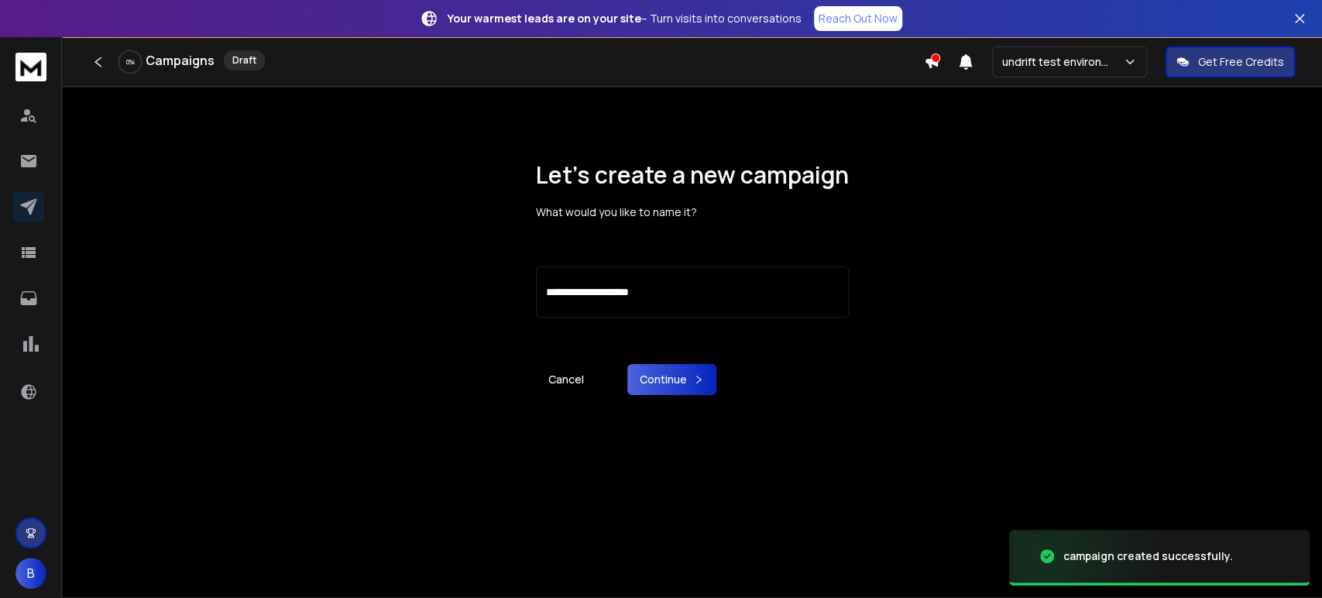 The image size is (1322, 598). I want to click on h1: Campaigns, so click(180, 60).